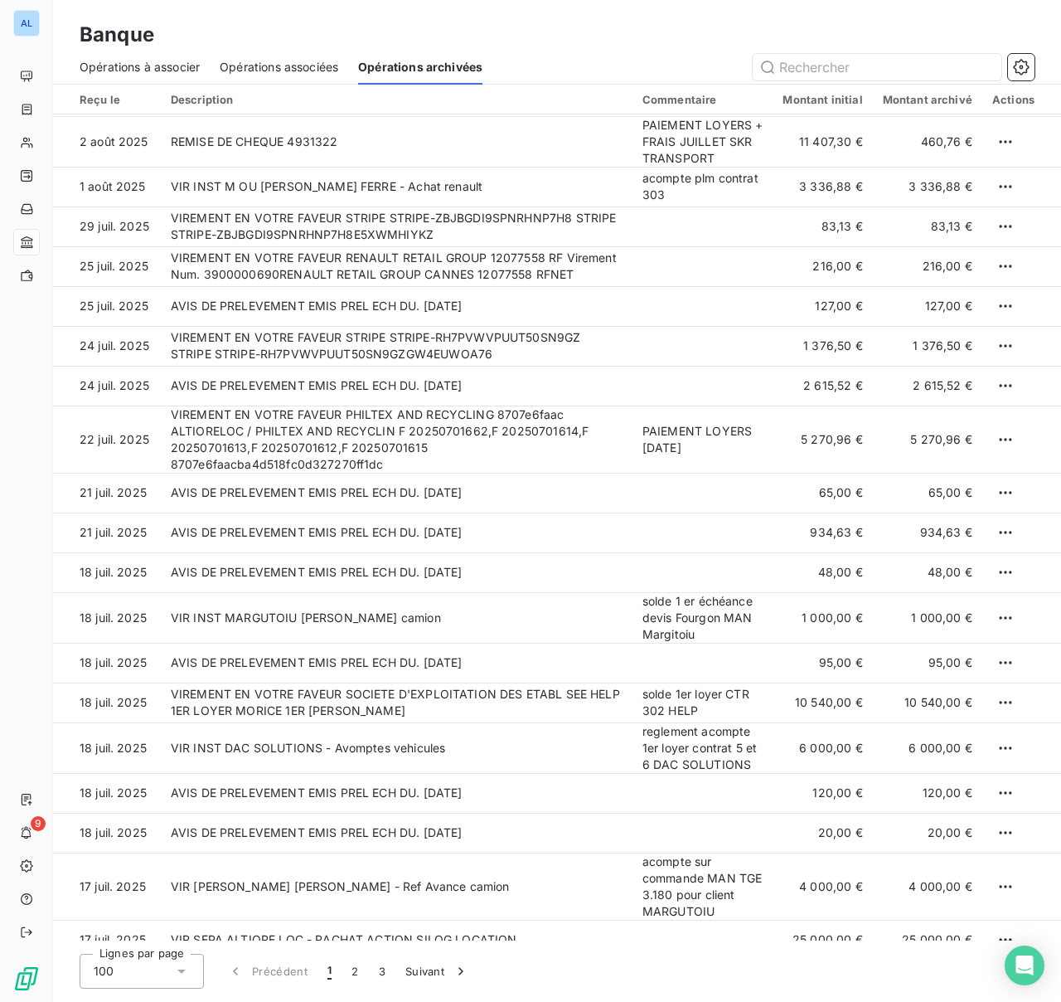 This screenshot has height=1002, width=1061. I want to click on td: 25 juil. 2025, so click(107, 266).